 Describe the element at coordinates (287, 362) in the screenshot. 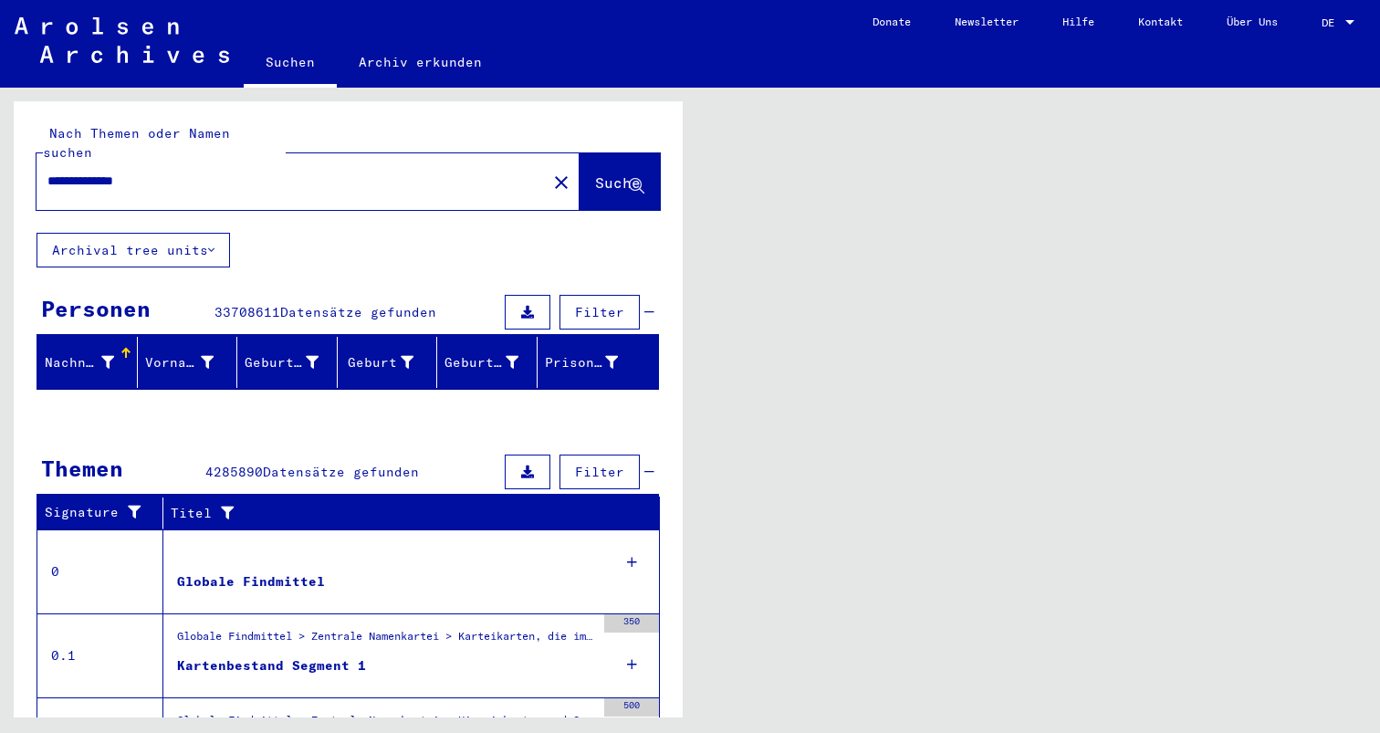

I see `mat-header-cell: Geburtsname` at that location.